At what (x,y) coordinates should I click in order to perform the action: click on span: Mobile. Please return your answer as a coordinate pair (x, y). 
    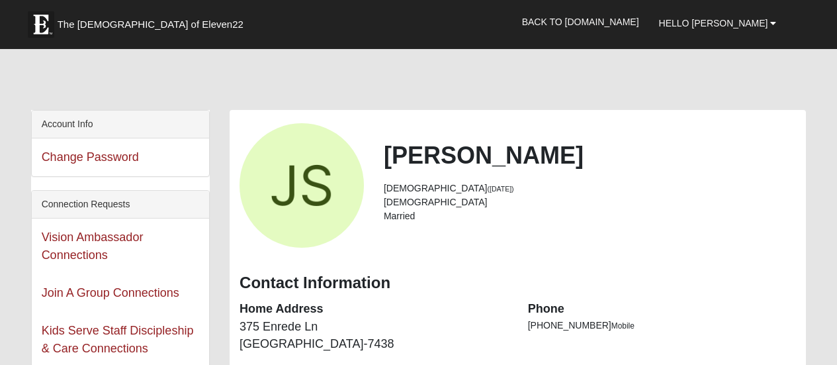
    Looking at the image, I should click on (623, 326).